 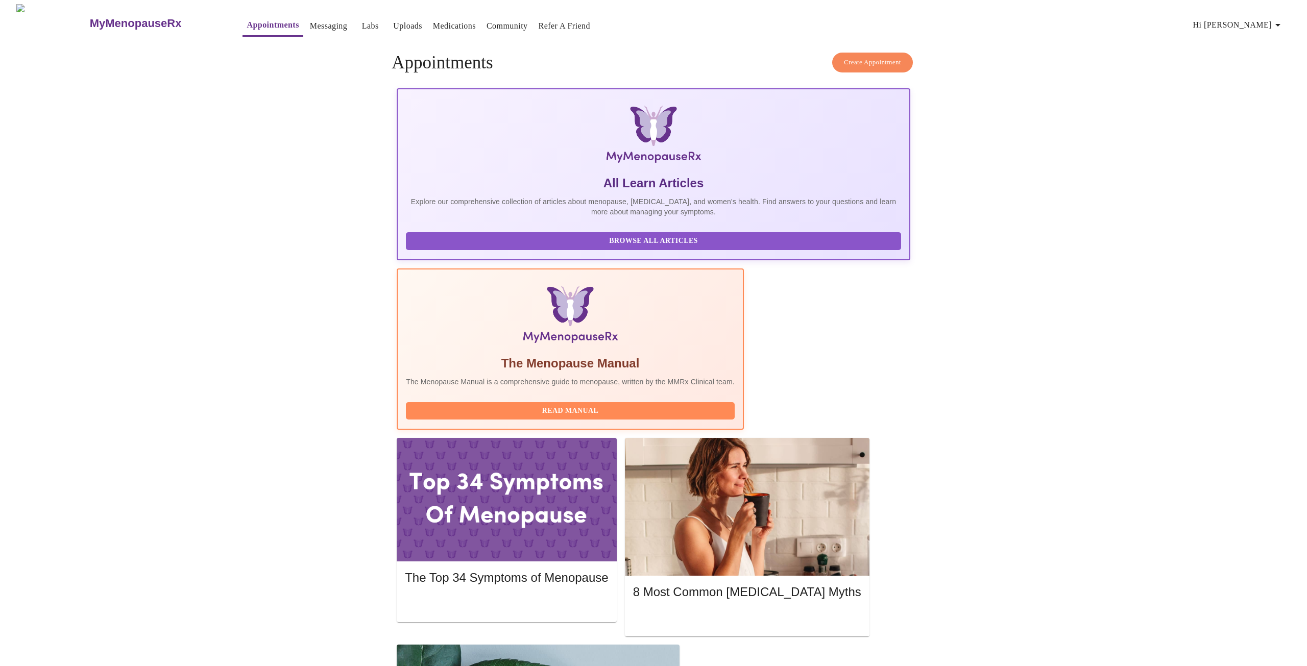 I want to click on button: Community, so click(x=507, y=26).